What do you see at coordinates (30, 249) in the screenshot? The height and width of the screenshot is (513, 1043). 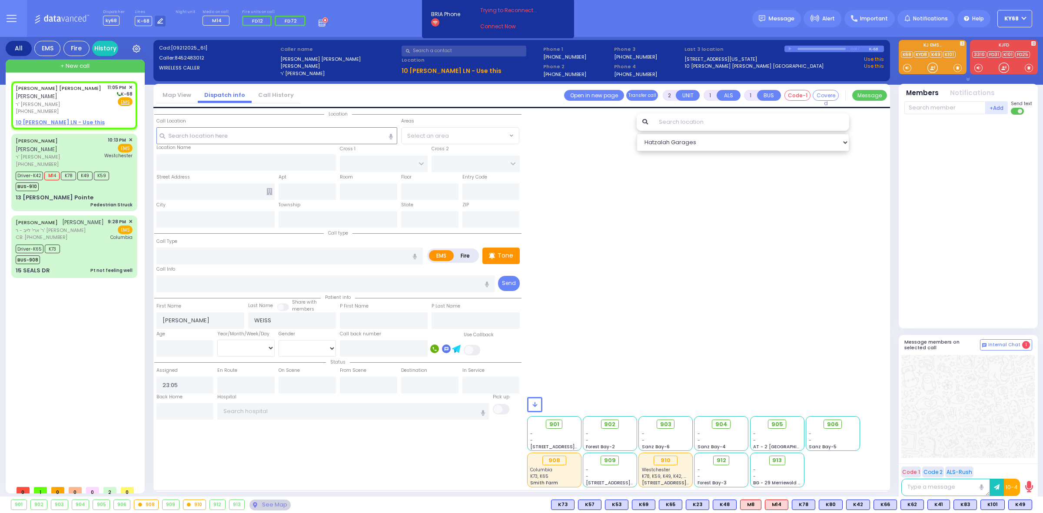 I see `span: Driver-K65` at bounding box center [30, 249].